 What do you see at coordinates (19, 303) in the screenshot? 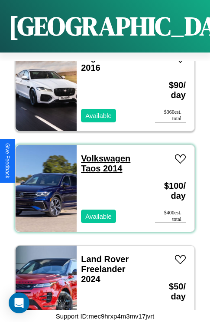
I see `div: Open Intercom Messenger` at bounding box center [19, 303].